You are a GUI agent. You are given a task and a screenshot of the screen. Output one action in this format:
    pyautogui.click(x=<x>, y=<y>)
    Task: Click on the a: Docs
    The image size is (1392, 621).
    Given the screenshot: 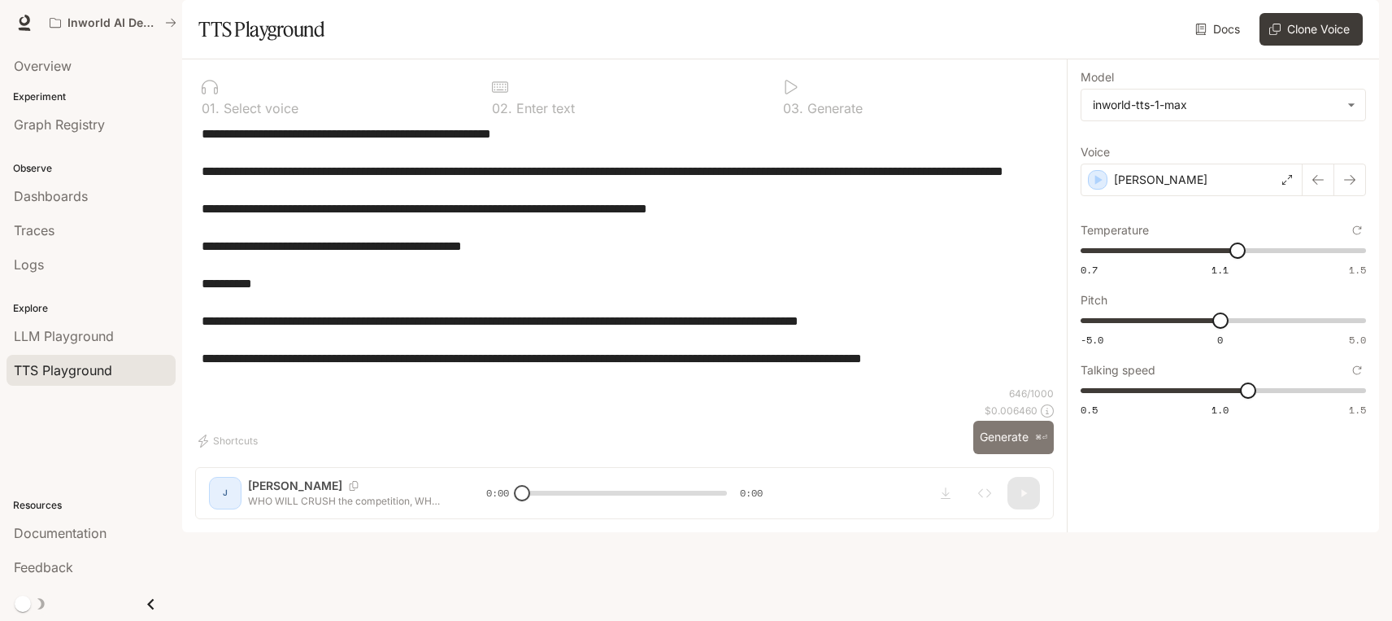 What is the action you would take?
    pyautogui.click(x=1219, y=29)
    